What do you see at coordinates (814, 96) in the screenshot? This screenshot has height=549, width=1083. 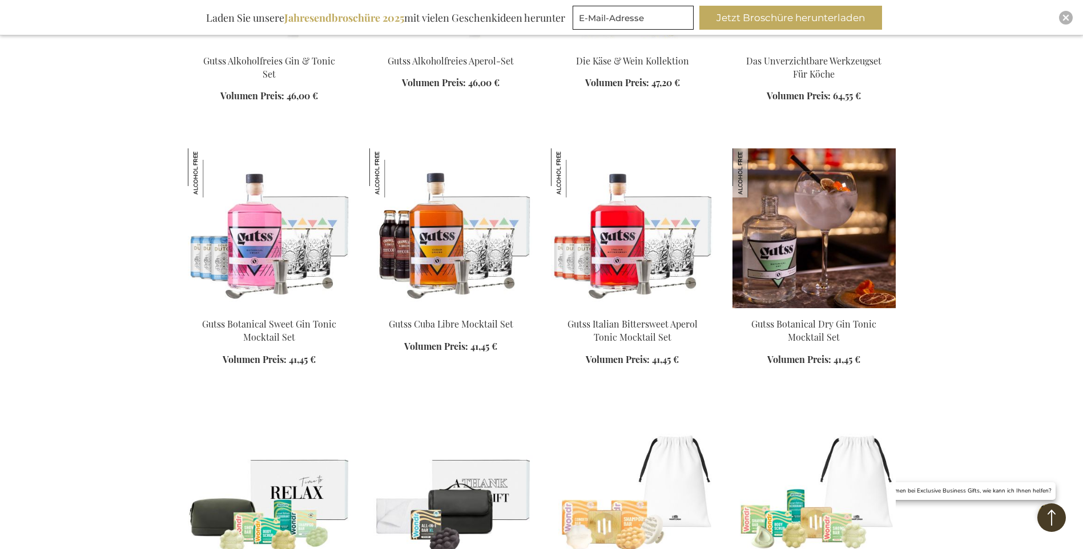 I see `a: Volumen Preis: 64,55 €` at bounding box center [814, 96].